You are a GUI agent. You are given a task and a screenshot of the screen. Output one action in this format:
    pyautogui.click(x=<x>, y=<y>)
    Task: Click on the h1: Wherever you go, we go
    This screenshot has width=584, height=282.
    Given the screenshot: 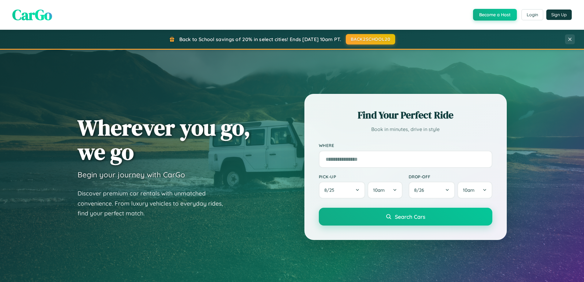 What is the action you would take?
    pyautogui.click(x=164, y=140)
    